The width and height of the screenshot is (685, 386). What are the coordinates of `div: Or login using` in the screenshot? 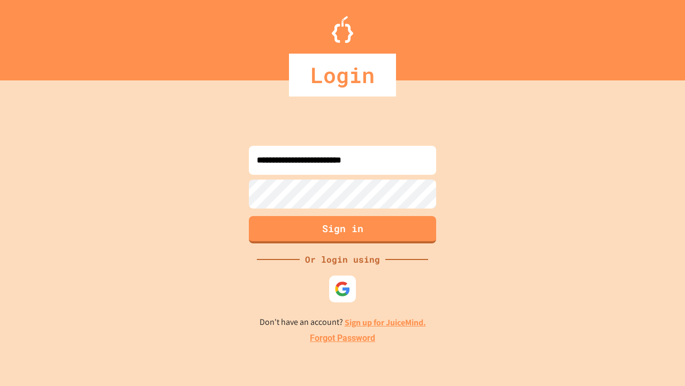 It's located at (343, 259).